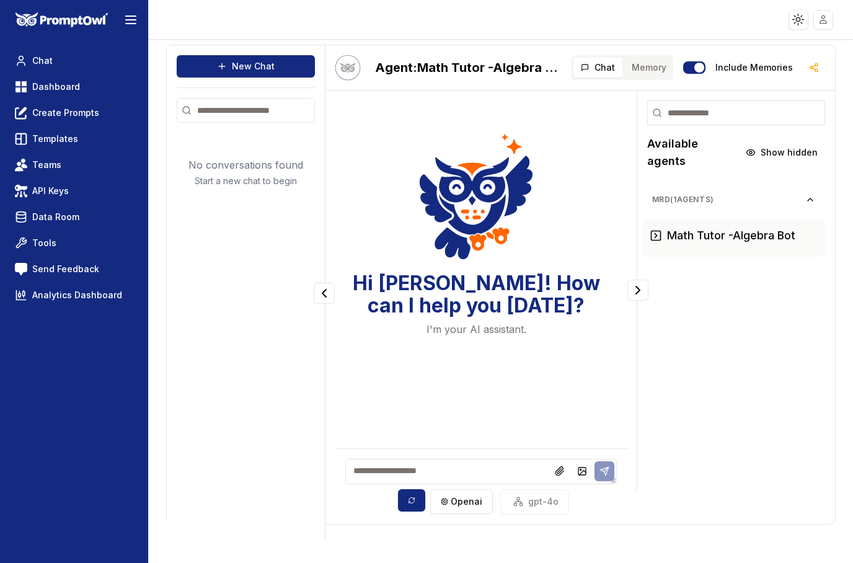 The image size is (853, 563). What do you see at coordinates (245, 181) in the screenshot?
I see `p: Start a new chat to begin` at bounding box center [245, 181].